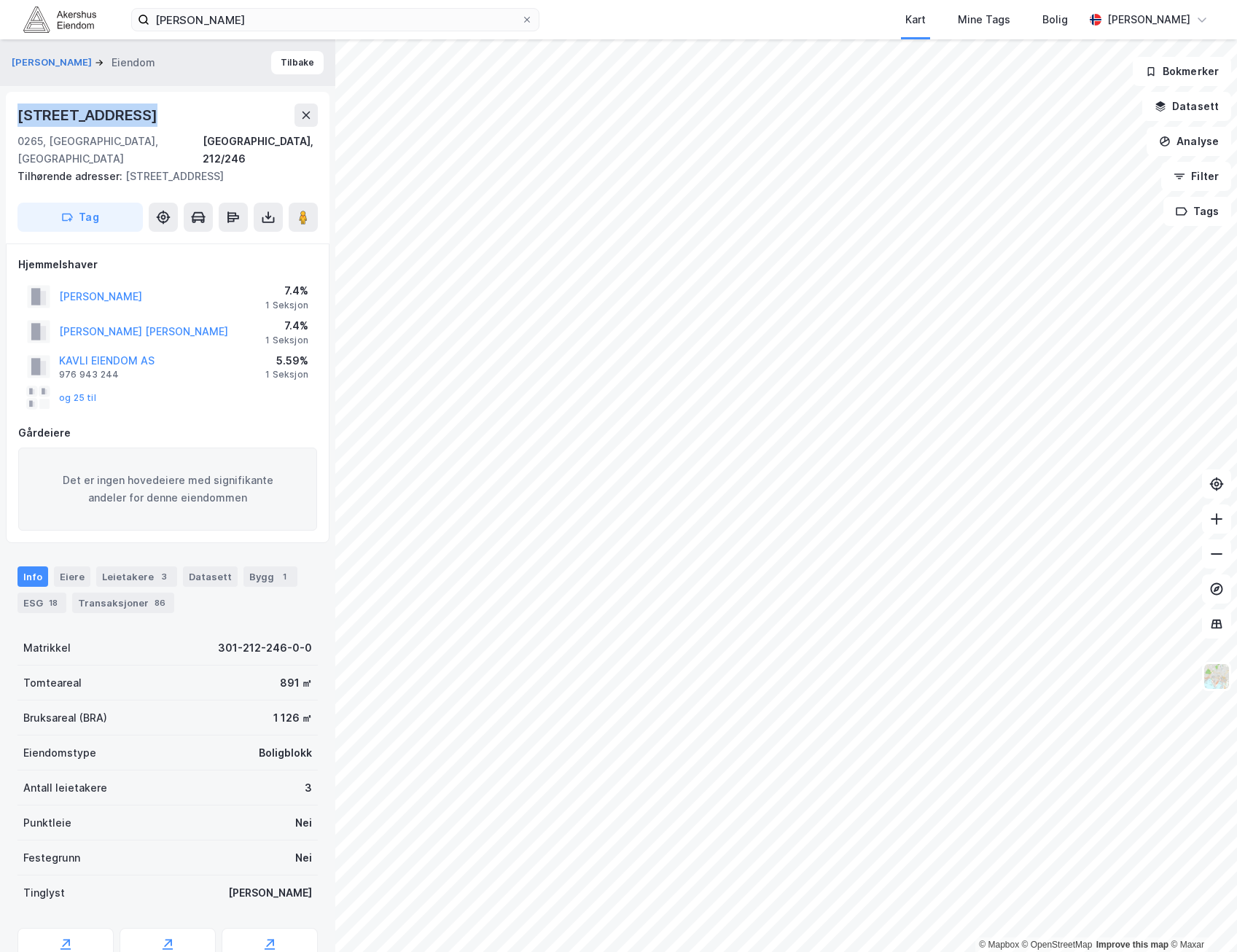 The height and width of the screenshot is (952, 1237). What do you see at coordinates (53, 603) in the screenshot?
I see `div: 18` at bounding box center [53, 603].